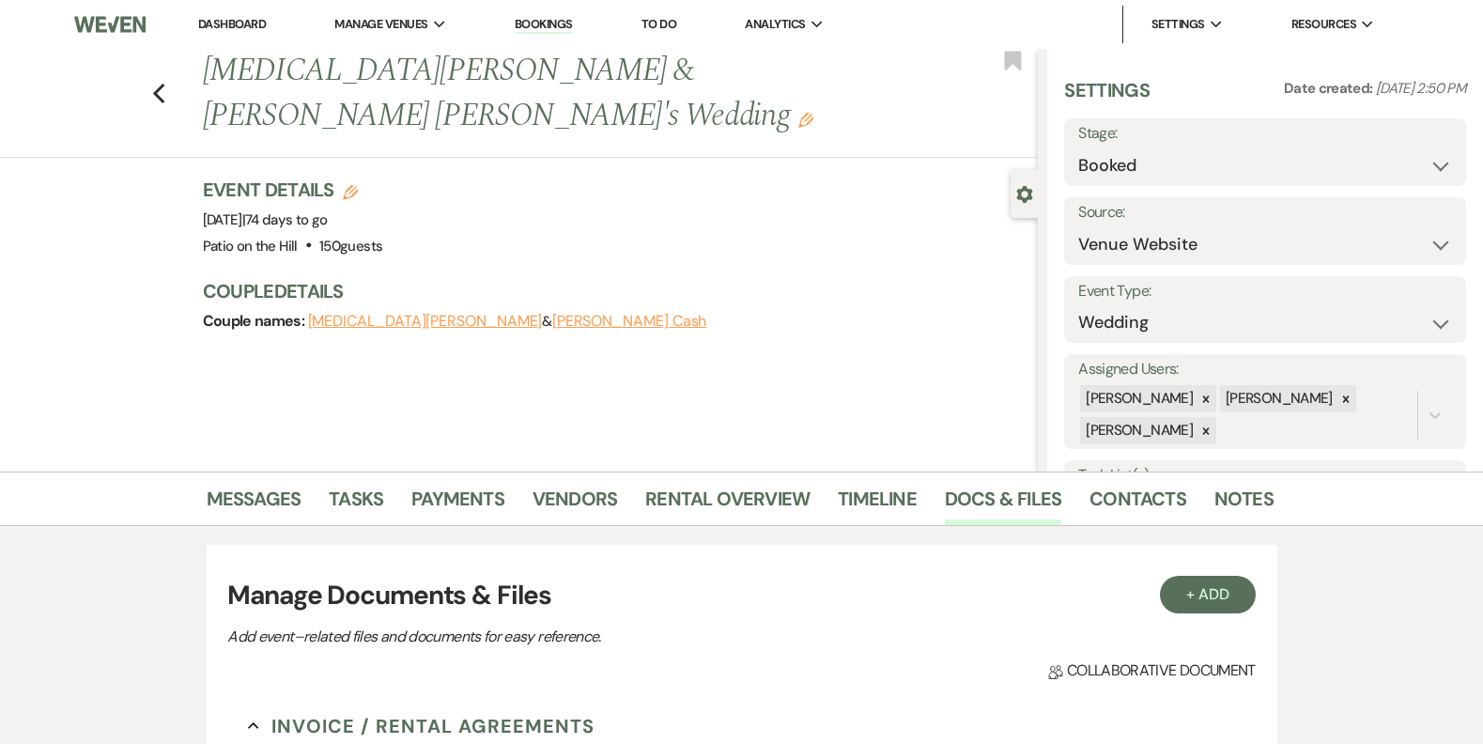 Image resolution: width=1483 pixels, height=744 pixels. What do you see at coordinates (350, 246) in the screenshot?
I see `span: 150 guests` at bounding box center [350, 246].